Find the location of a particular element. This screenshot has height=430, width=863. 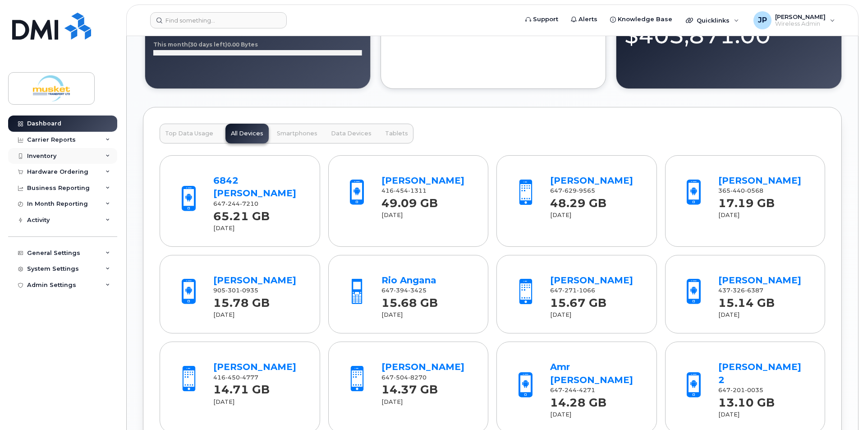

a: Alerts is located at coordinates (584, 19).